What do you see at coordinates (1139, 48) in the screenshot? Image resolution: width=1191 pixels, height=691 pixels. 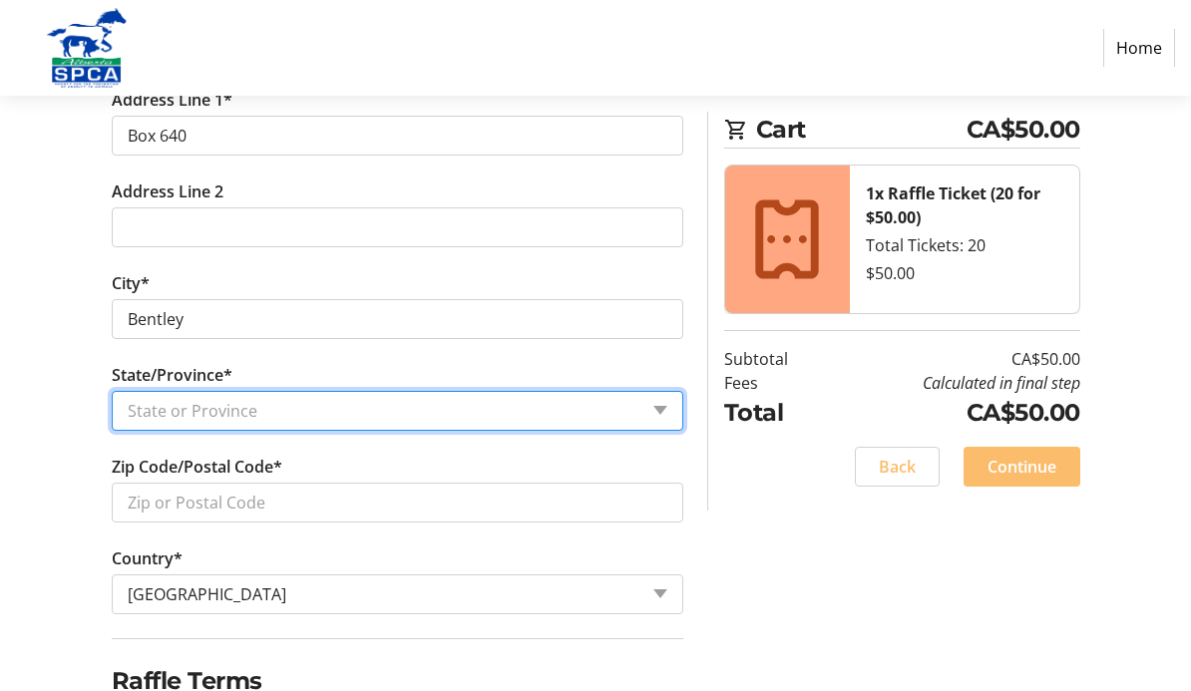 I see `a: Home` at bounding box center [1139, 48].